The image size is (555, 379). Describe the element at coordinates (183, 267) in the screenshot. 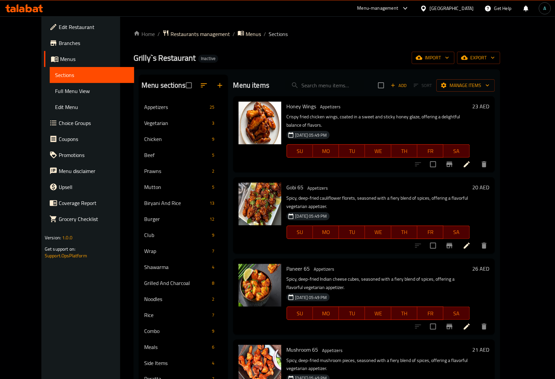

I see `div: Shawarma4` at that location.